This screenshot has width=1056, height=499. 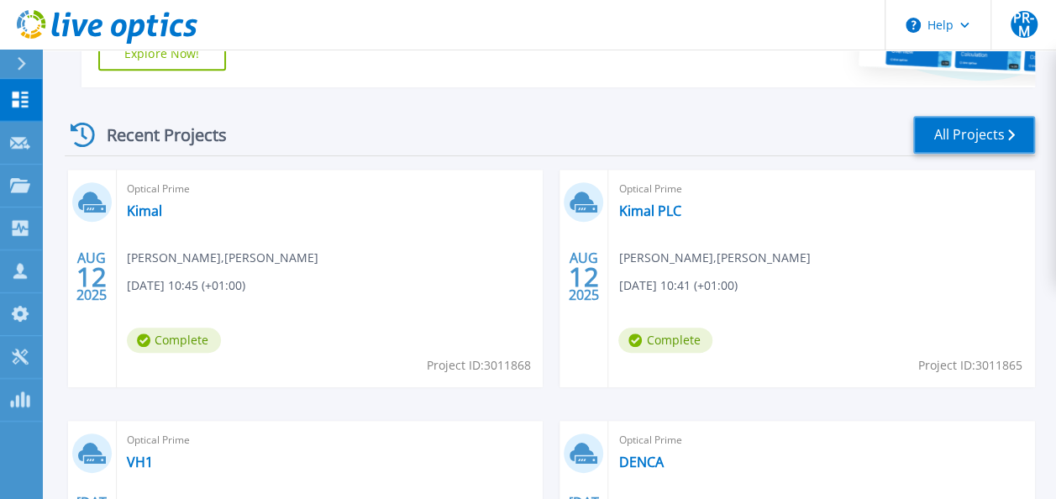 What do you see at coordinates (478, 365) in the screenshot?
I see `span: Project ID: 3011868` at bounding box center [478, 365].